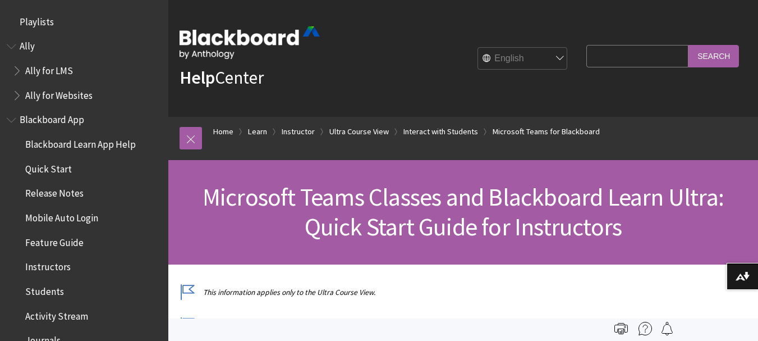  Describe the element at coordinates (84, 71) in the screenshot. I see `nav: Book outline for Anthology Ally Help` at that location.